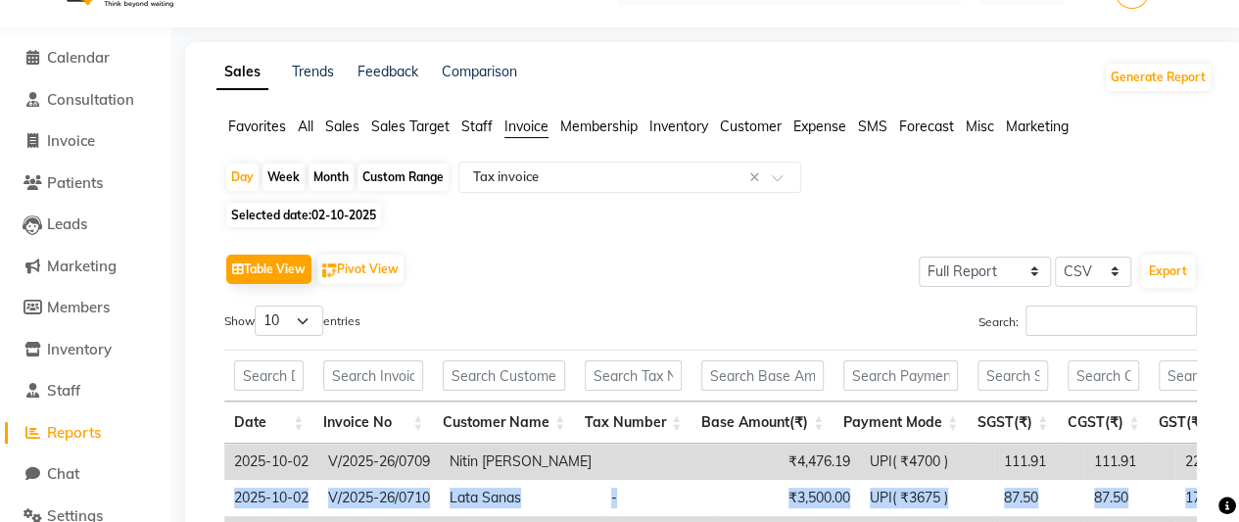 This screenshot has height=522, width=1239. Describe the element at coordinates (304, 215) in the screenshot. I see `span: Selected date:` at that location.